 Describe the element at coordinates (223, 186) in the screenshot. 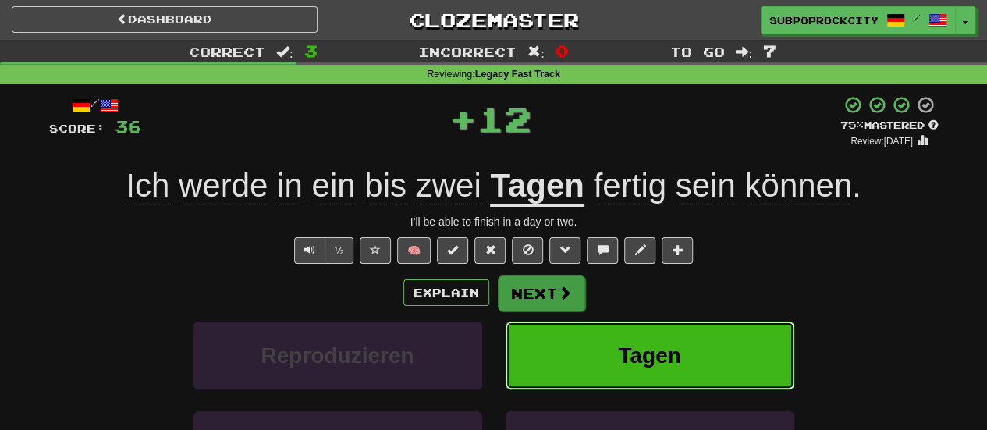

I see `span: werde` at that location.